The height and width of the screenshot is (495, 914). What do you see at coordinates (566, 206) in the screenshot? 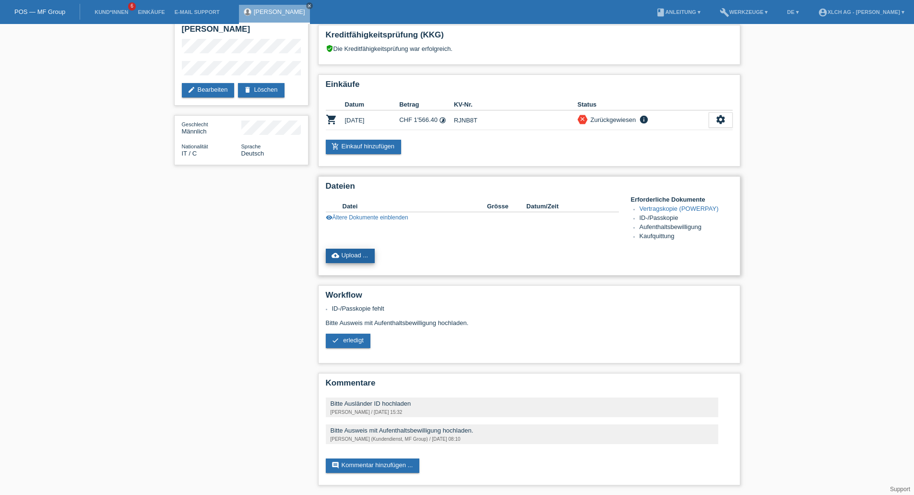
I see `th: Datum/Zeit` at bounding box center [566, 206].